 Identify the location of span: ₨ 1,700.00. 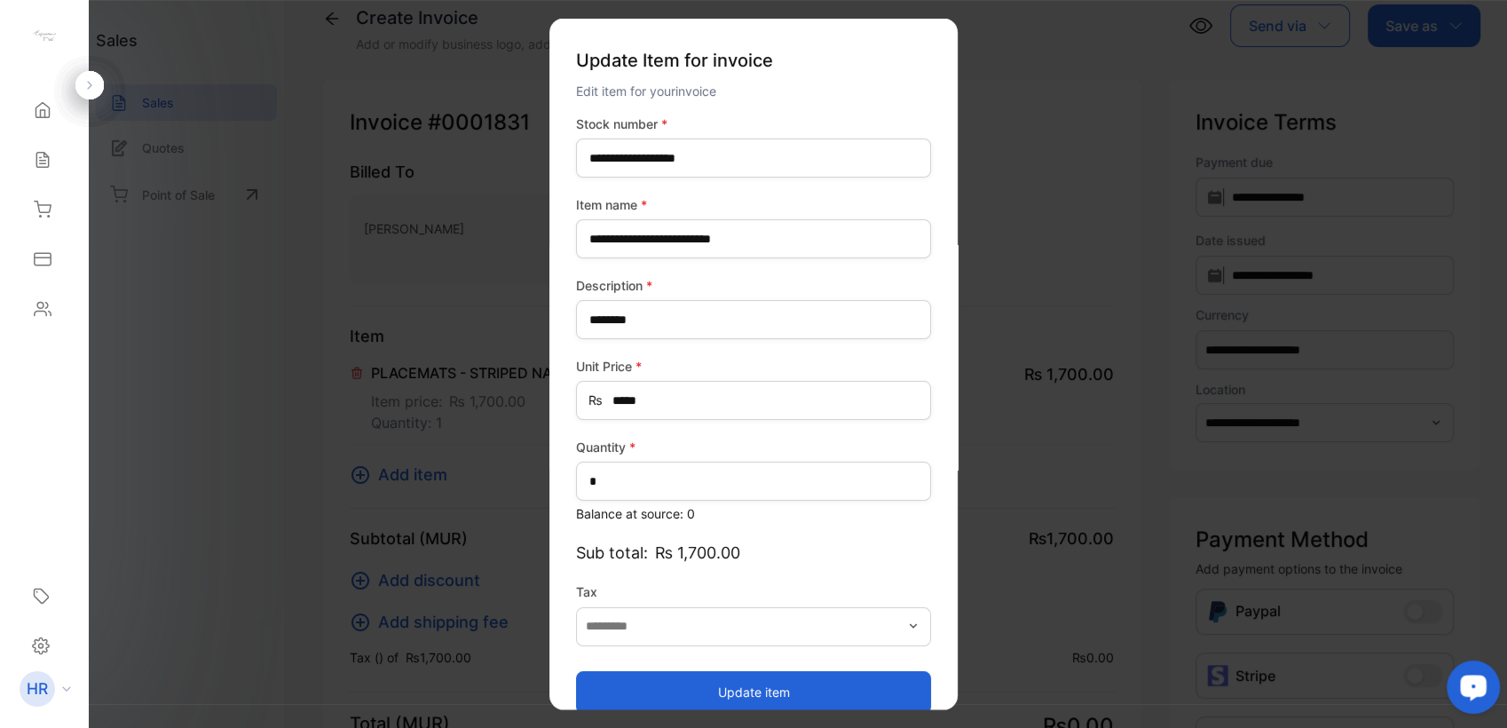
(697, 552).